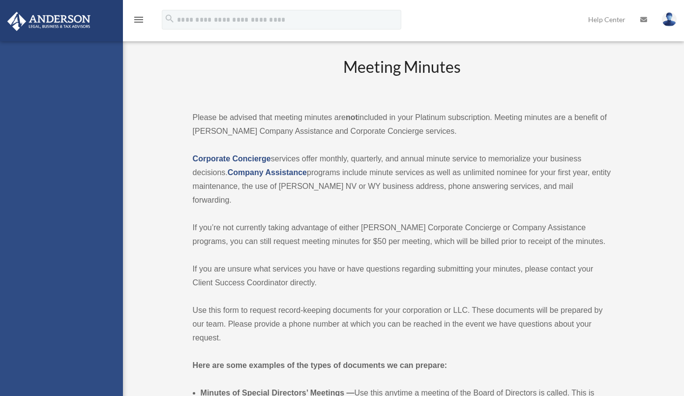 This screenshot has width=684, height=396. What do you see at coordinates (49, 21) in the screenshot?
I see `img: Anderson Advisors Platinum Portal` at bounding box center [49, 21].